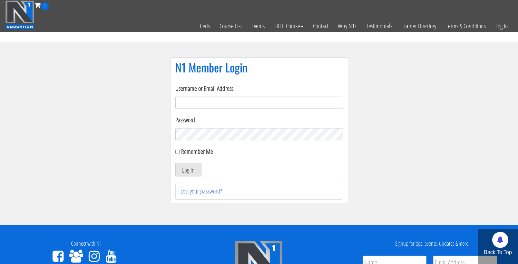 This screenshot has width=518, height=264. I want to click on a: 0, so click(42, 5).